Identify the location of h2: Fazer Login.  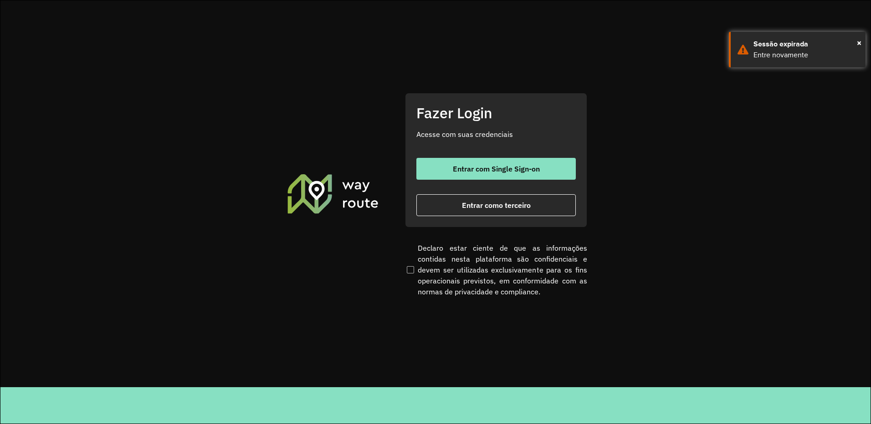
(496, 113).